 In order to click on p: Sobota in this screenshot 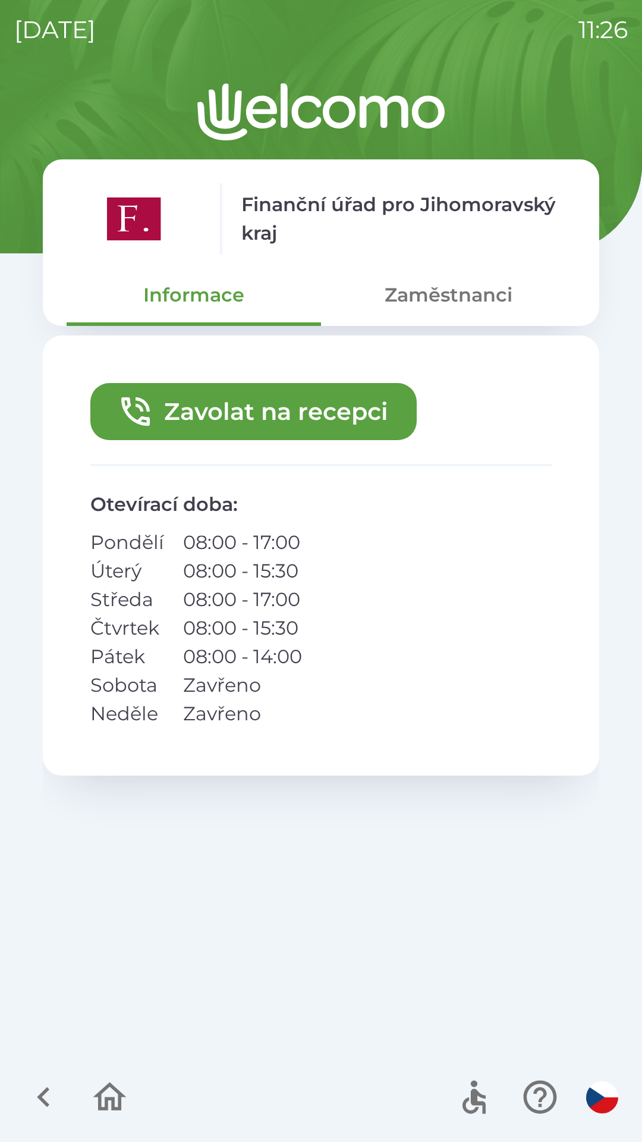, I will do `click(127, 685)`.